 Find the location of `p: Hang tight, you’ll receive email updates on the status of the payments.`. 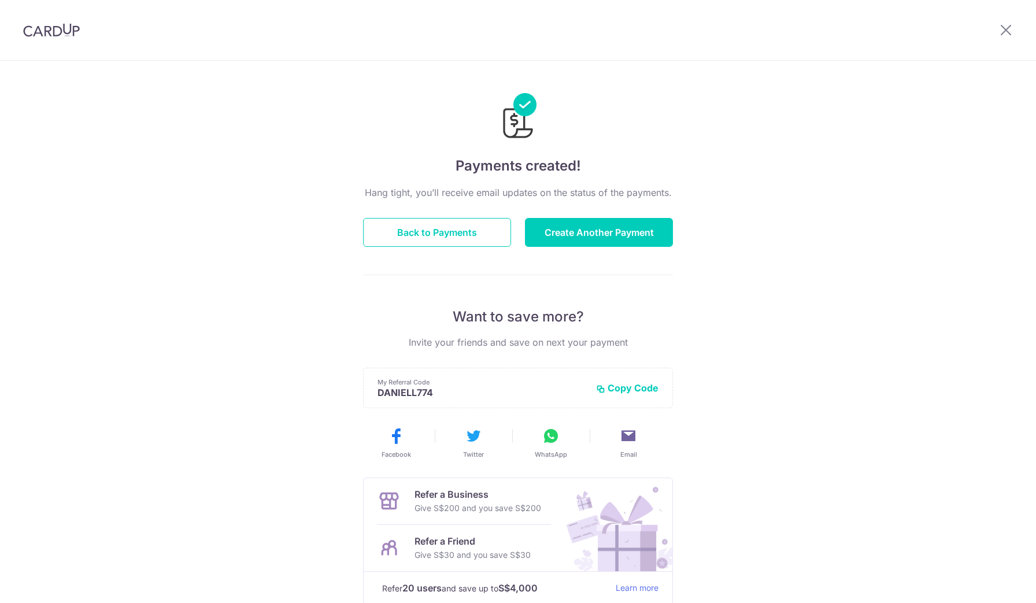

p: Hang tight, you’ll receive email updates on the status of the payments. is located at coordinates (518, 192).